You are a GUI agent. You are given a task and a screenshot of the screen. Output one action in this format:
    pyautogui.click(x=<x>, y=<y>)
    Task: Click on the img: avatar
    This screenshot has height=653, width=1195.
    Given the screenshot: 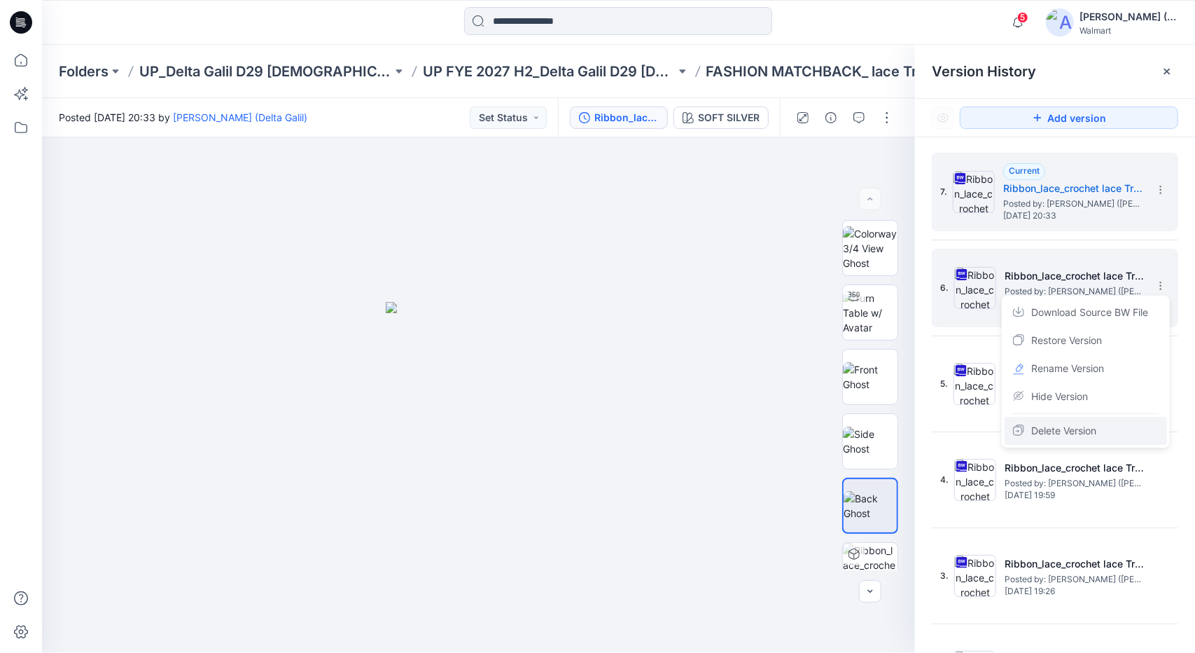 What is the action you would take?
    pyautogui.click(x=1060, y=22)
    